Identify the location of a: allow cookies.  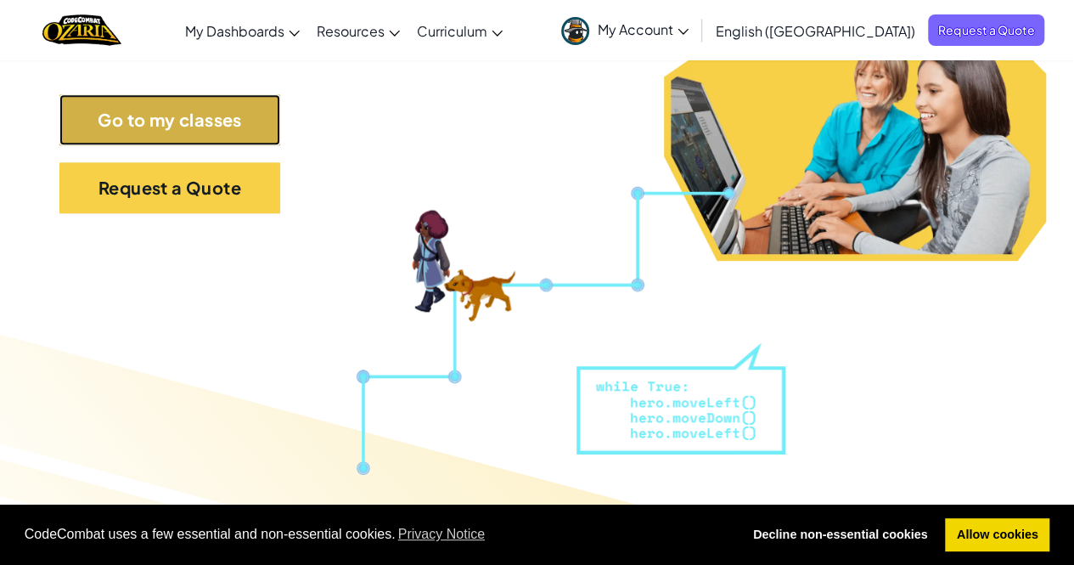
(997, 535).